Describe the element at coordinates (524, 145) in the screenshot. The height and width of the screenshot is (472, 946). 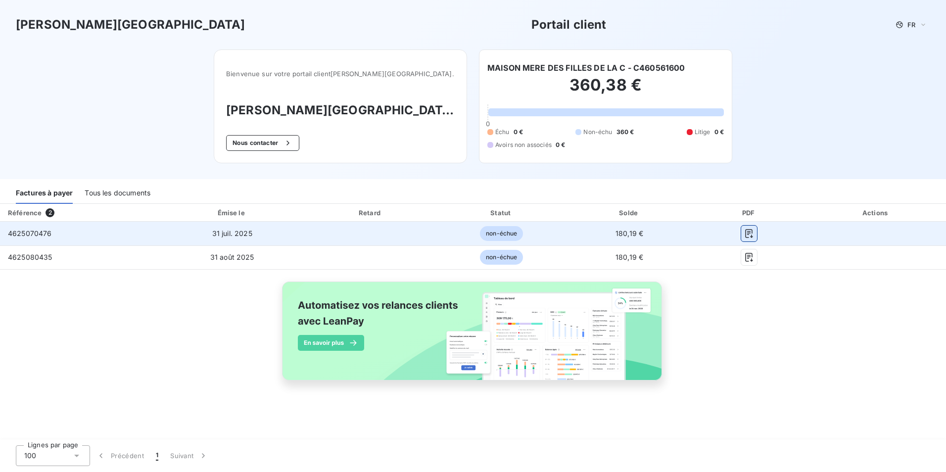
I see `span: Avoirs non associés` at that location.